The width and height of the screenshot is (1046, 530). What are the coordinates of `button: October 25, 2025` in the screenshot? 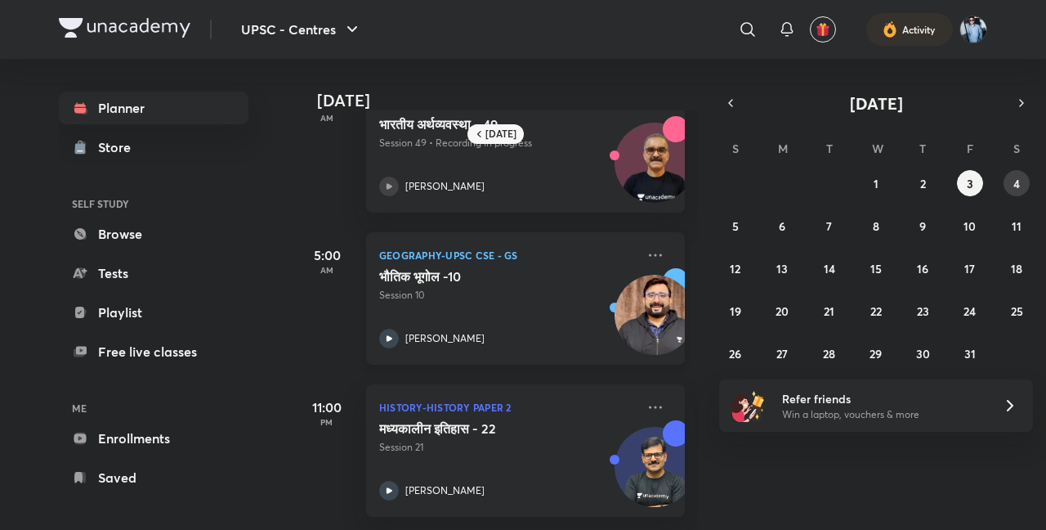 It's located at (1017, 311).